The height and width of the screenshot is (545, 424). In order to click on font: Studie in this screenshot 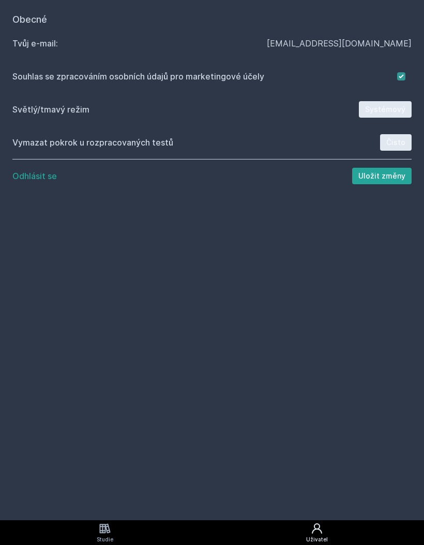, I will do `click(105, 540)`.